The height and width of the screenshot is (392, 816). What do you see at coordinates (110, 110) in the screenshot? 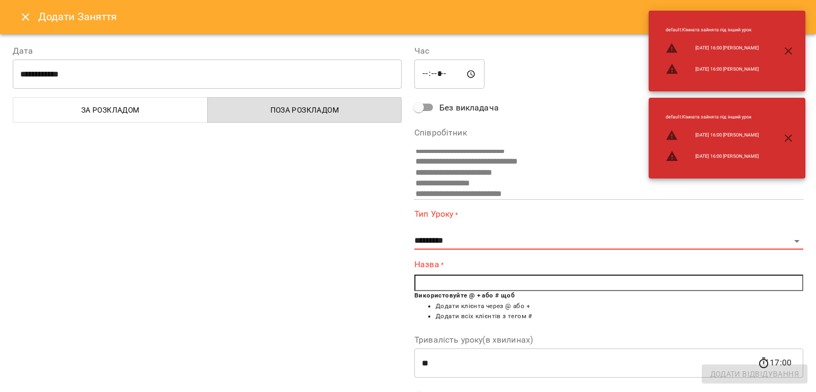
I see `button: За розкладом` at bounding box center [110, 110].